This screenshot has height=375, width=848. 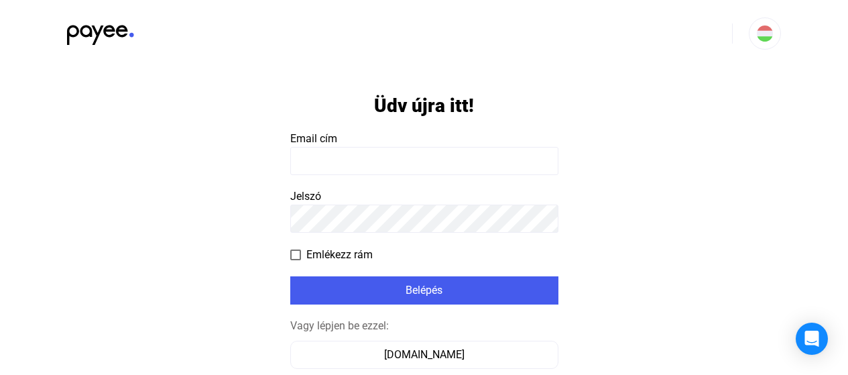 I want to click on h1: Üdv újra itt!, so click(x=424, y=105).